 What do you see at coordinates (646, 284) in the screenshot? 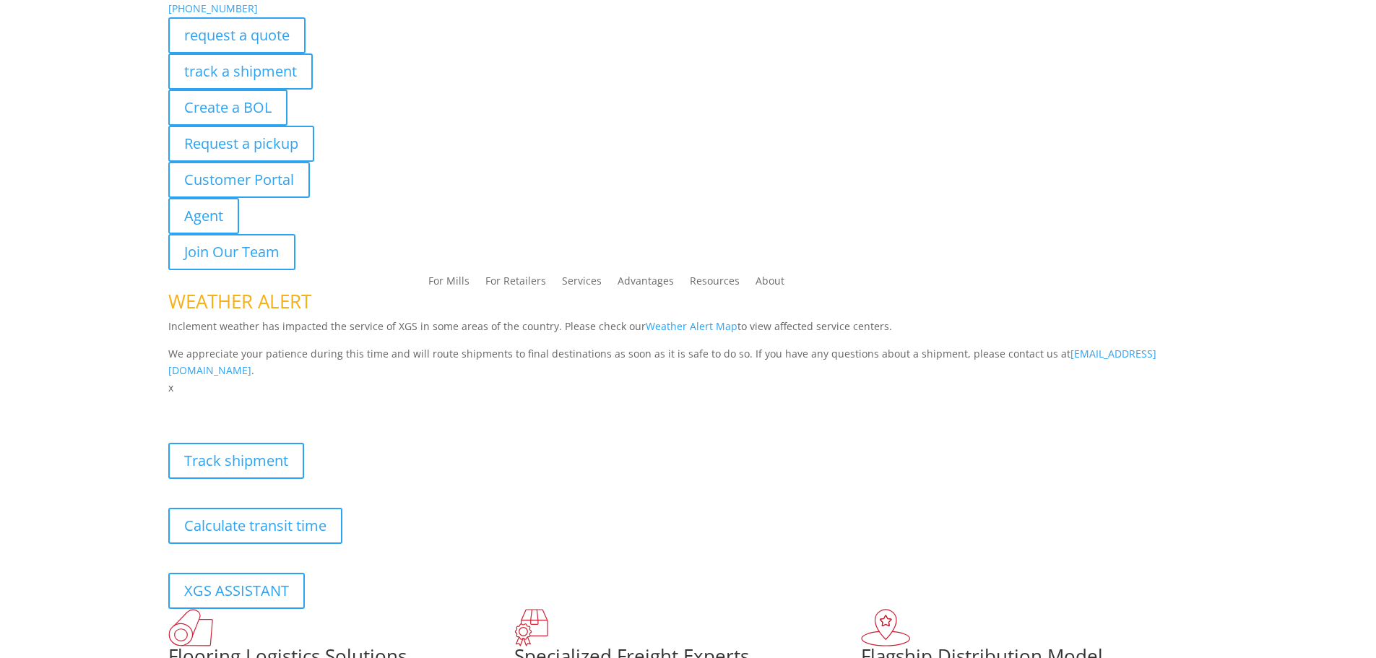
I see `a: Advantages` at bounding box center [646, 284].